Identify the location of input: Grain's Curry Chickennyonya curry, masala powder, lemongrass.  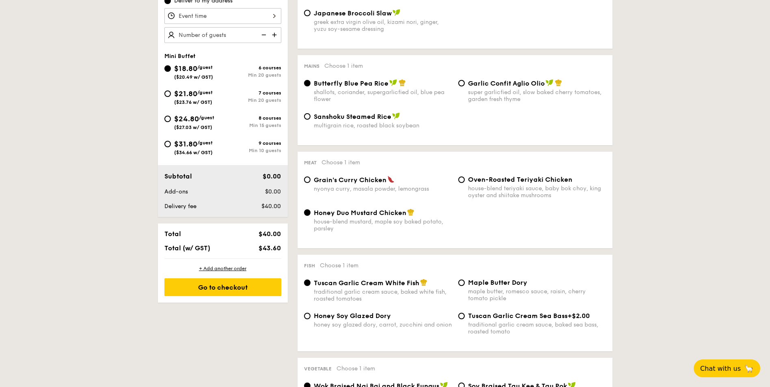
(307, 180).